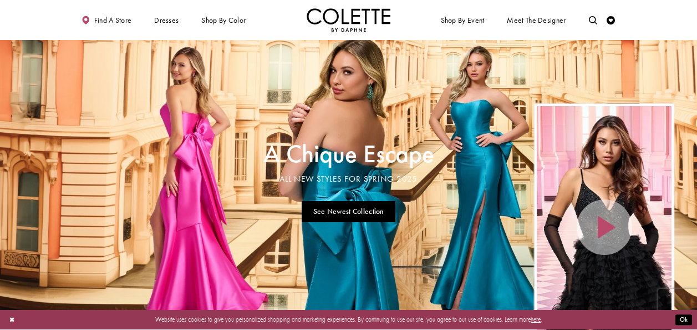 The image size is (697, 330). What do you see at coordinates (107, 20) in the screenshot?
I see `a: Find a store` at bounding box center [107, 20].